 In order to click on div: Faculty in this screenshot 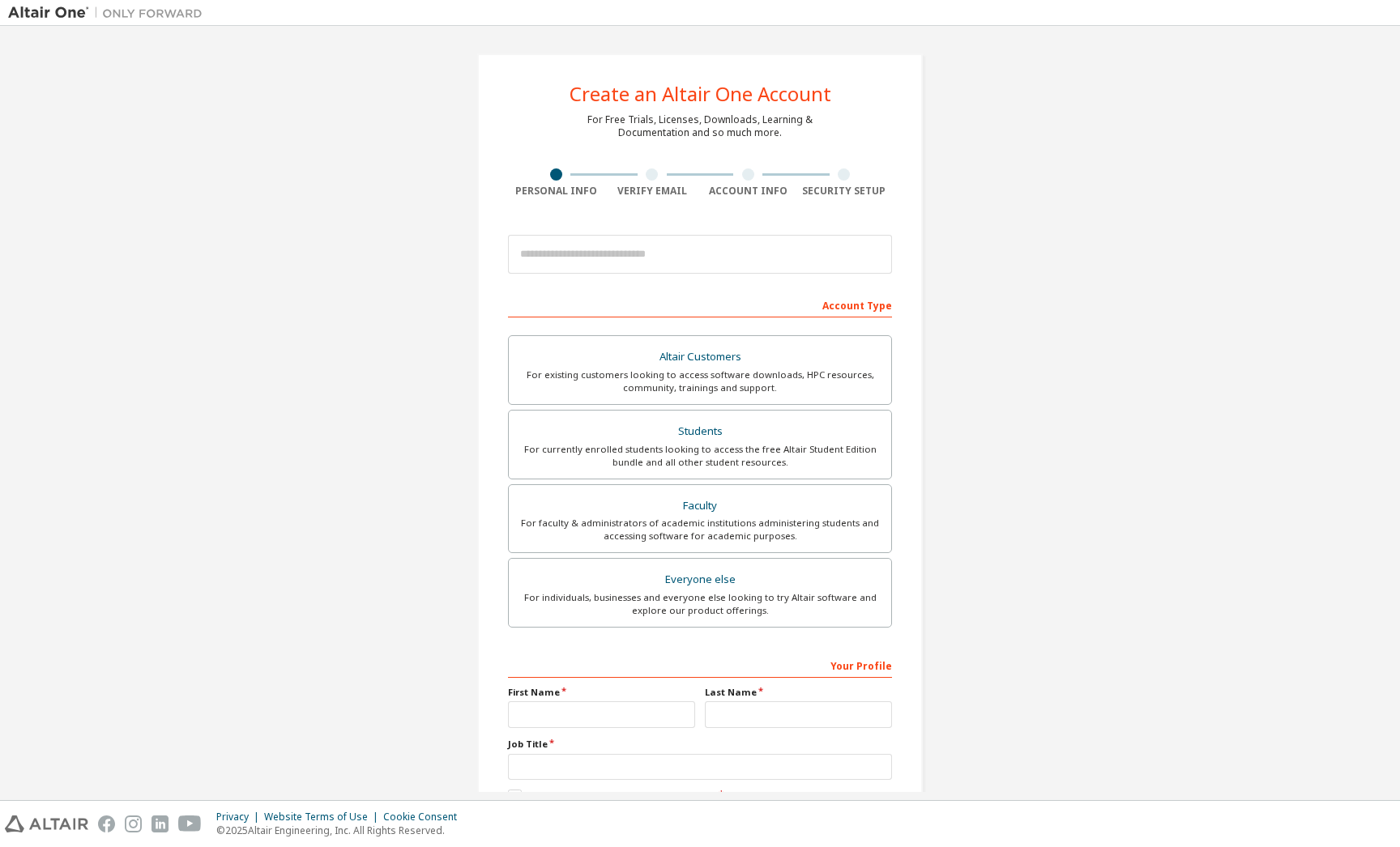, I will do `click(700, 506)`.